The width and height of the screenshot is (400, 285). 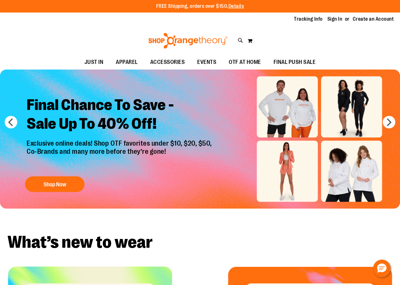 I want to click on a: Details, so click(x=236, y=6).